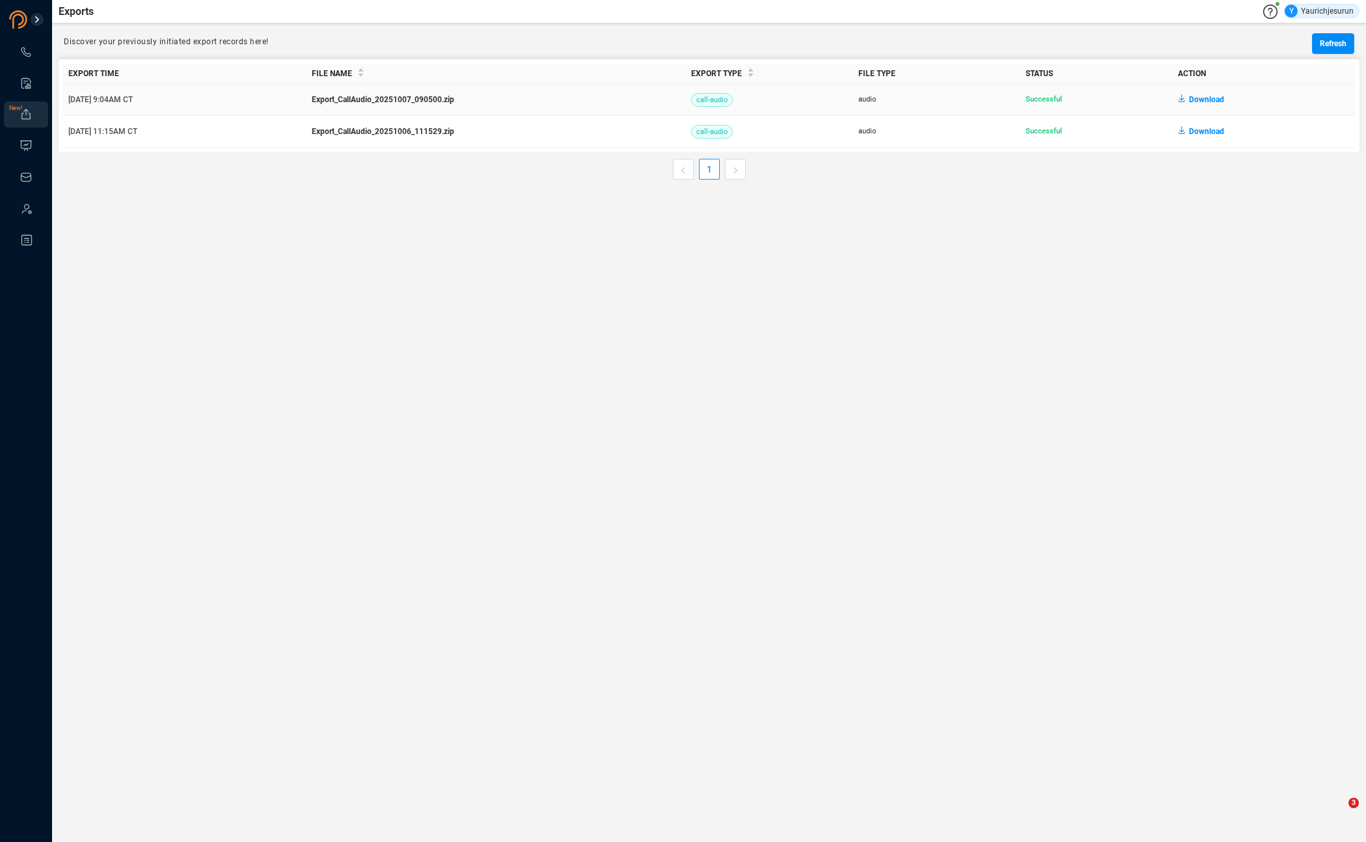 The image size is (1366, 842). I want to click on span: left, so click(683, 170).